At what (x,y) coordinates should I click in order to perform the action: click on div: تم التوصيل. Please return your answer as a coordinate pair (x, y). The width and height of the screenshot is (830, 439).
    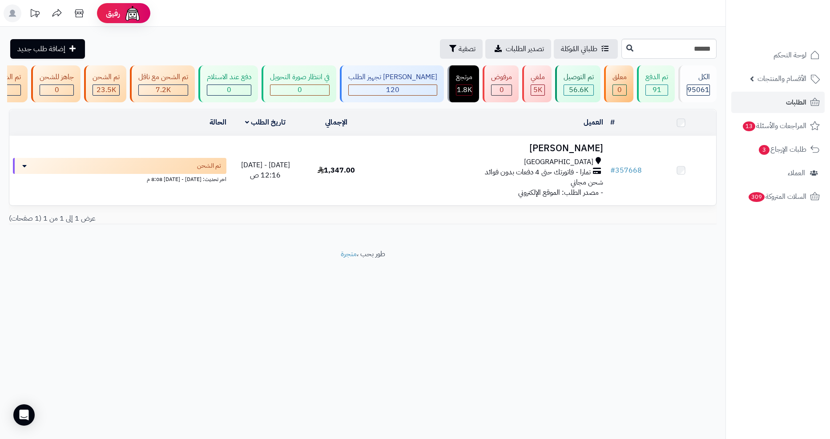
    Looking at the image, I should click on (579, 77).